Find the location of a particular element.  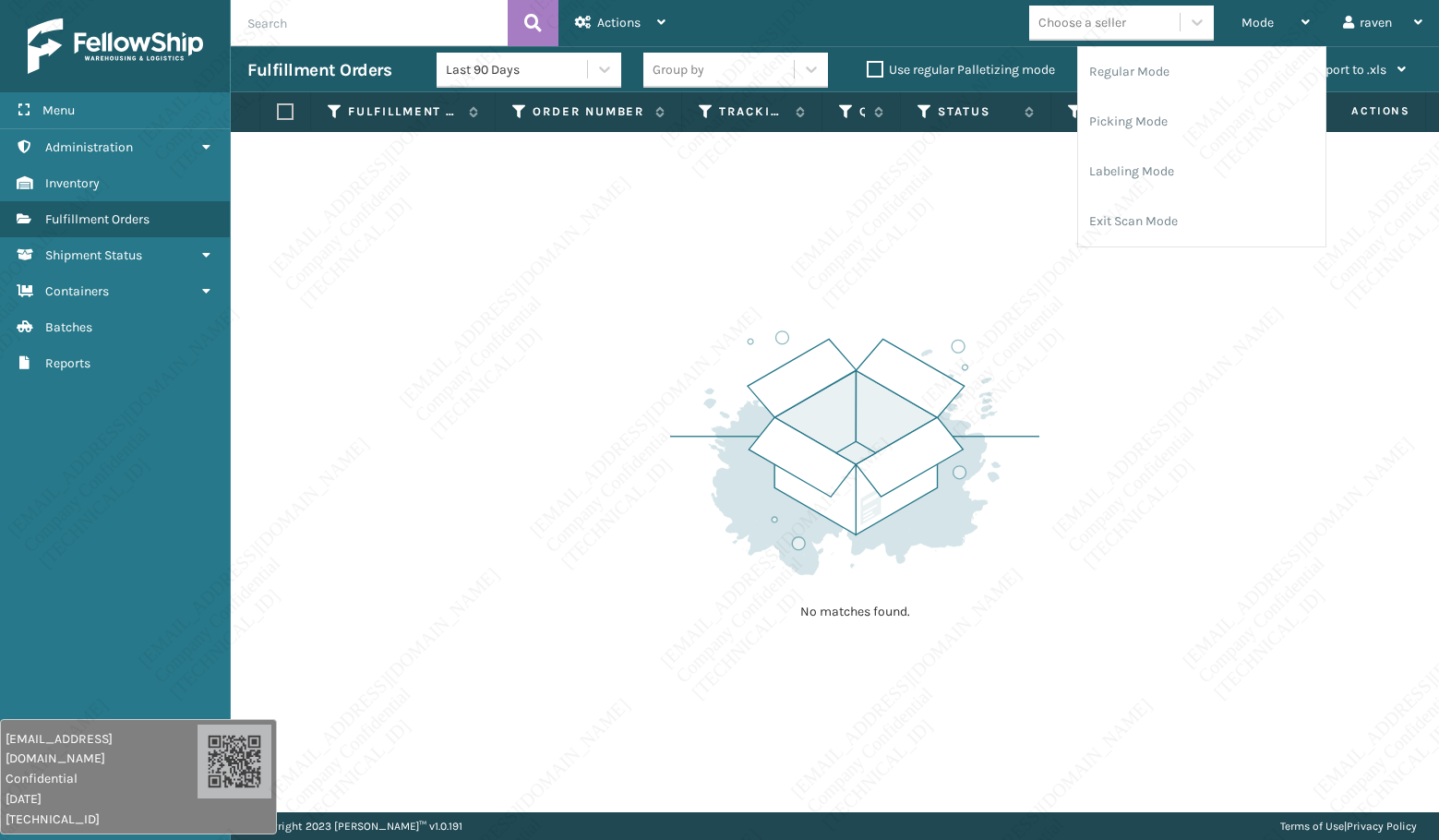

span: Confidential is located at coordinates (102, 778).